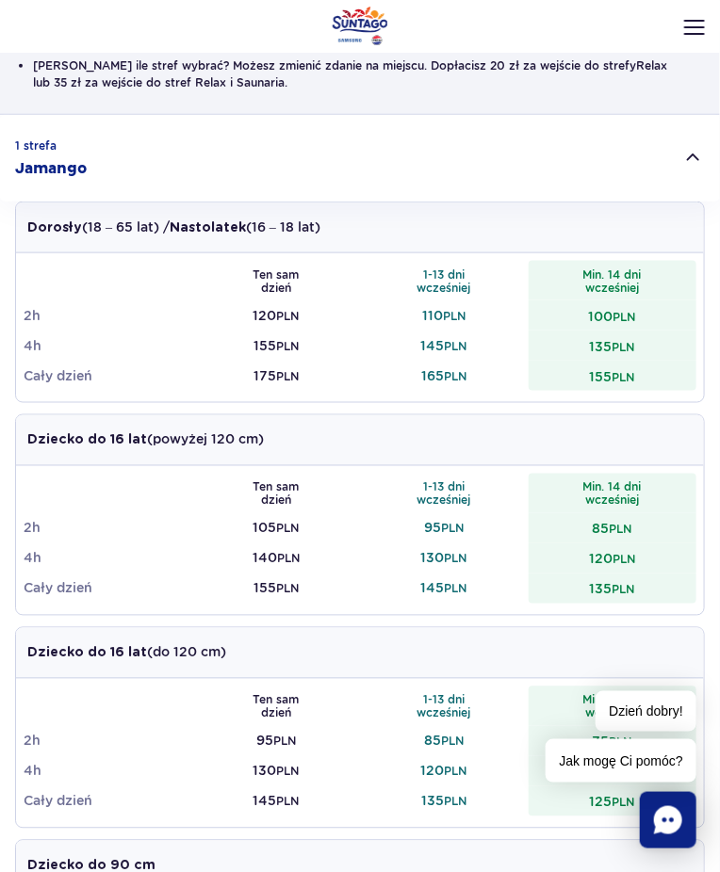 This screenshot has width=720, height=872. Describe the element at coordinates (621, 761) in the screenshot. I see `span: Jak mogę Ci pomóc?` at that location.